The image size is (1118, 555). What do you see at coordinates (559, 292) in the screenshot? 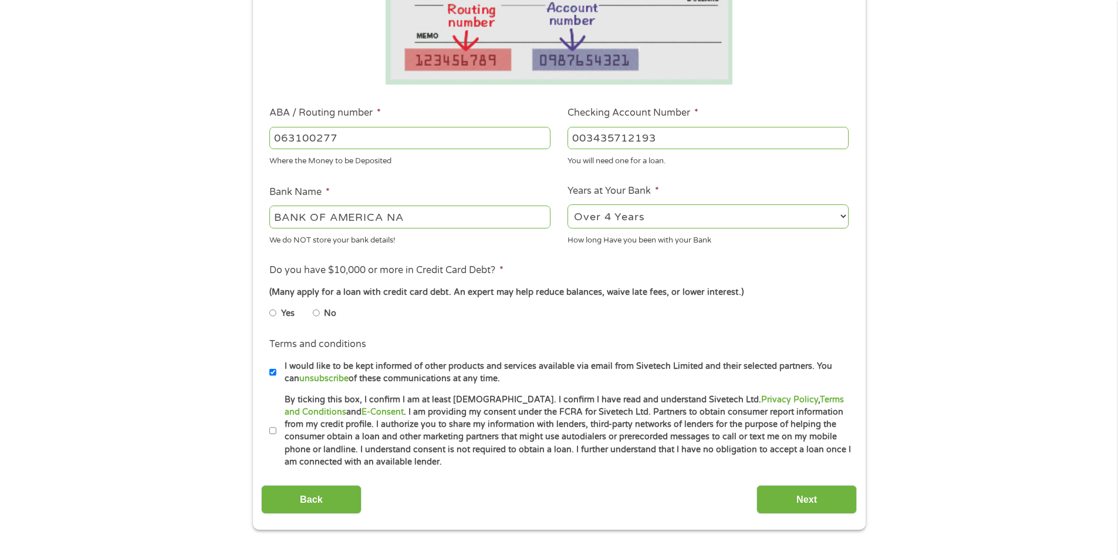
I see `div: (Many apply for a loan with credit card debt. An expert may help reduce balances, waive late fees...` at bounding box center [559, 292].